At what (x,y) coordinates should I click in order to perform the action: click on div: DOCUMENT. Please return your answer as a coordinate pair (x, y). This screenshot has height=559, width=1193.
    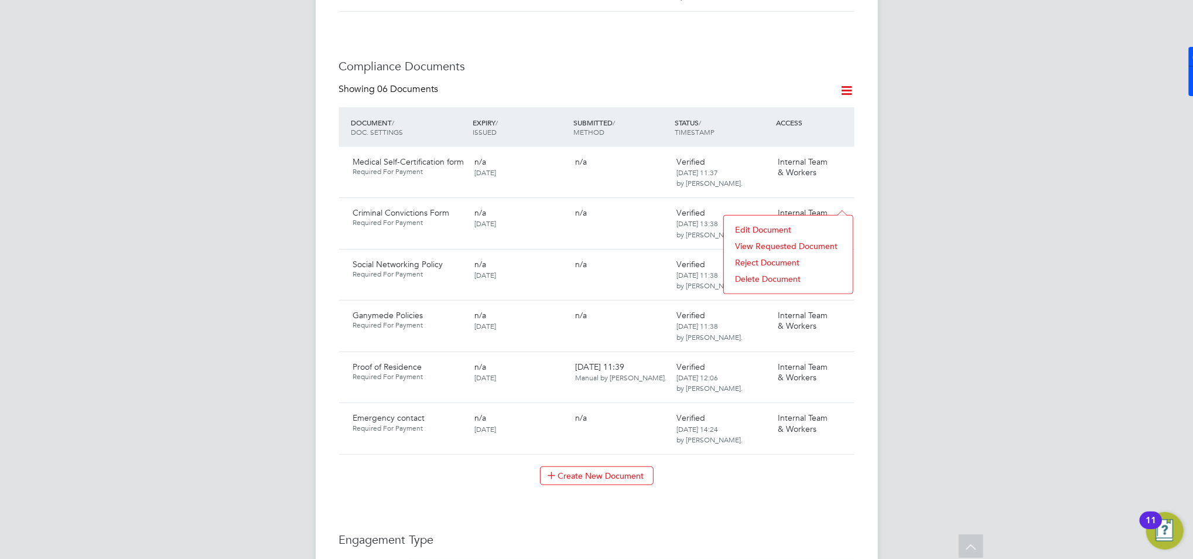
    Looking at the image, I should click on (409, 127).